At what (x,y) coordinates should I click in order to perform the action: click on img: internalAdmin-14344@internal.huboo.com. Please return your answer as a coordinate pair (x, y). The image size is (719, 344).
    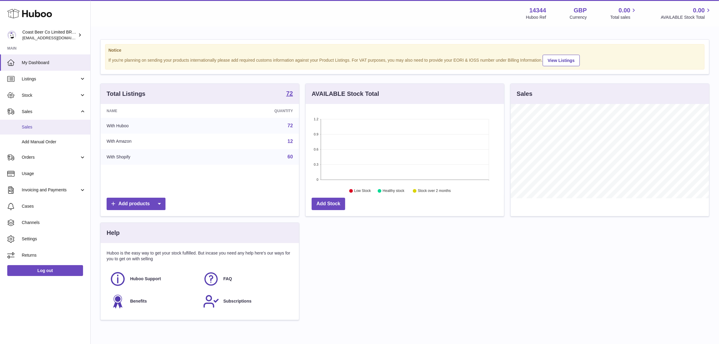
    Looking at the image, I should click on (12, 35).